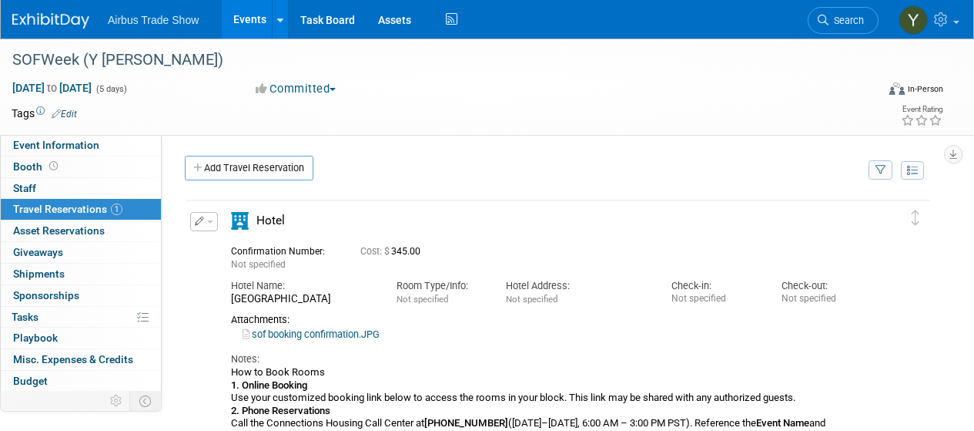 The height and width of the screenshot is (431, 974). What do you see at coordinates (81, 188) in the screenshot?
I see `a: Staff` at bounding box center [81, 188].